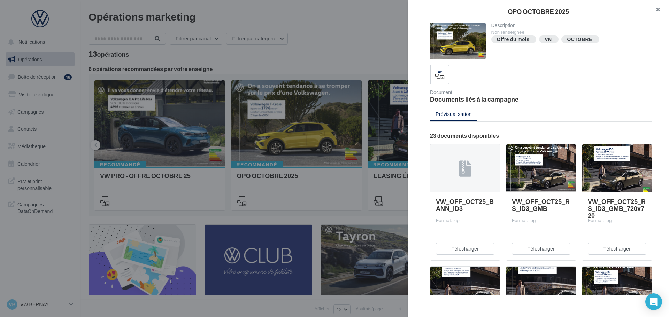 The height and width of the screenshot is (317, 669). What do you see at coordinates (569, 32) in the screenshot?
I see `div: Non renseignée` at bounding box center [569, 32].